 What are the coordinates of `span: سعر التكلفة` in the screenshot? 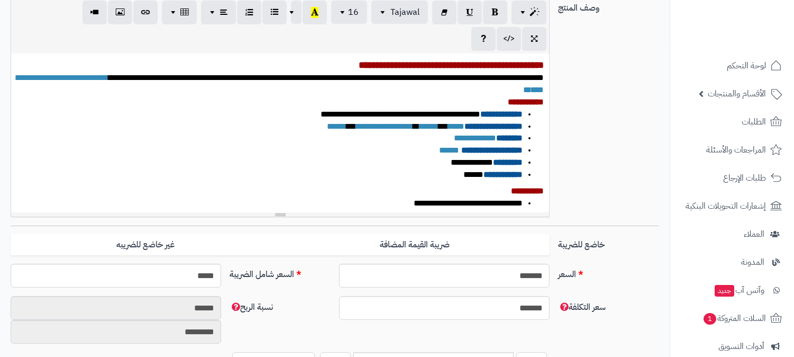 It's located at (582, 307).